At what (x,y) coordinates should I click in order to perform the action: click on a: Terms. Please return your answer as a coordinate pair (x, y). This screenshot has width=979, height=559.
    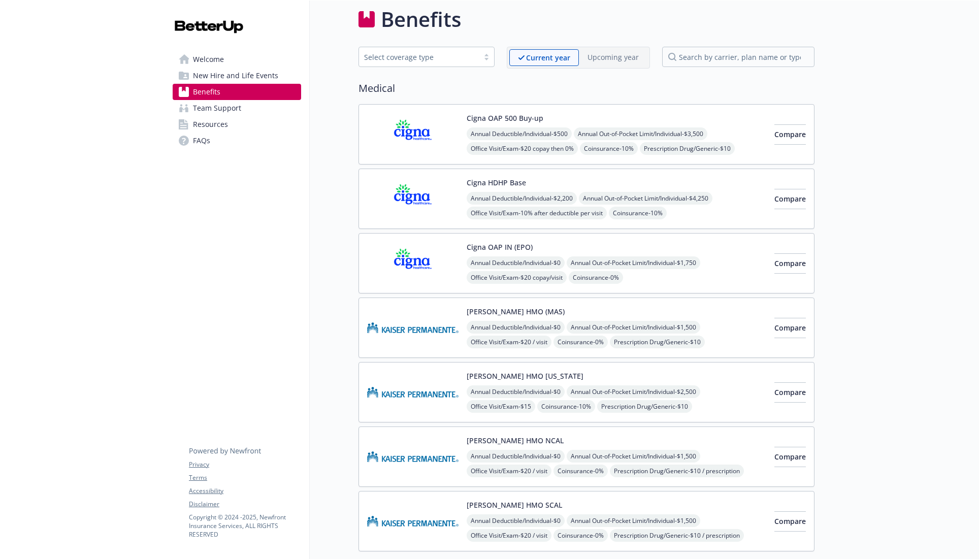
    Looking at the image, I should click on (245, 478).